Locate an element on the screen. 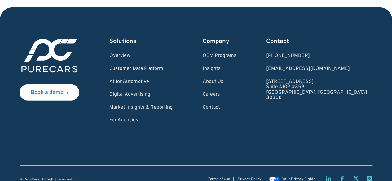  div: Company is located at coordinates (219, 42).